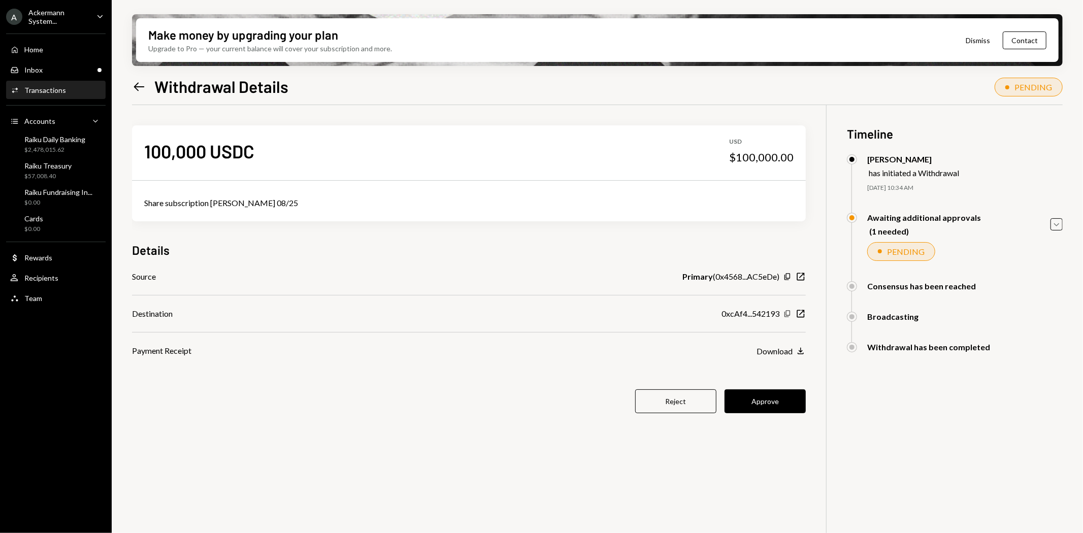 The width and height of the screenshot is (1083, 533). I want to click on div: (1 needed), so click(925, 231).